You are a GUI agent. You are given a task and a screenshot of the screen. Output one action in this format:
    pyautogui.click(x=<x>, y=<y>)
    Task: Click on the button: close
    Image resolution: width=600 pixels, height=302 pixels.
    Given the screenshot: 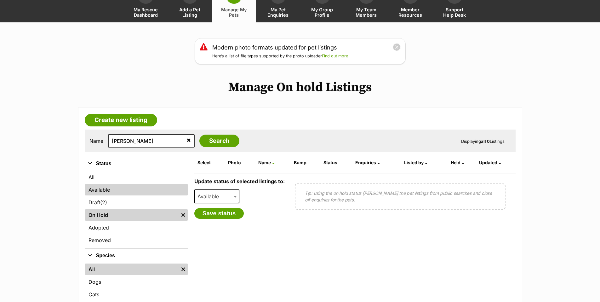 What is the action you would take?
    pyautogui.click(x=397, y=47)
    